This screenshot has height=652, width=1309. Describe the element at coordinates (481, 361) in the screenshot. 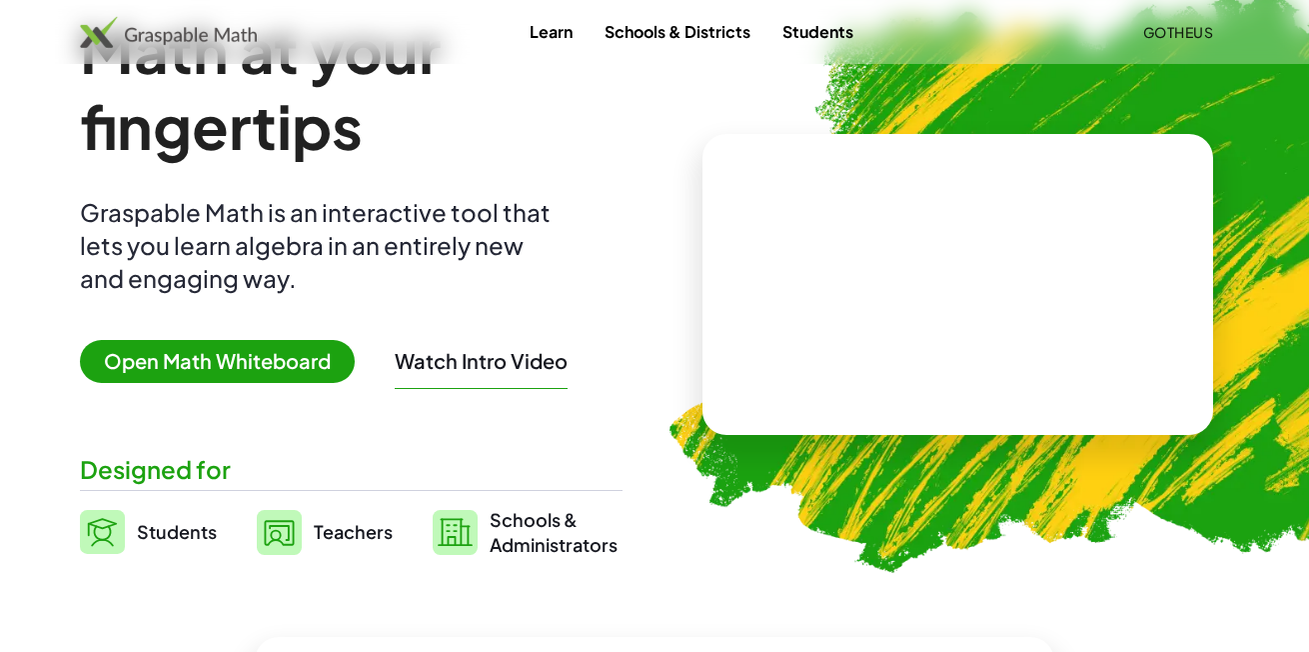

I see `button: Watch Intro Video` at that location.